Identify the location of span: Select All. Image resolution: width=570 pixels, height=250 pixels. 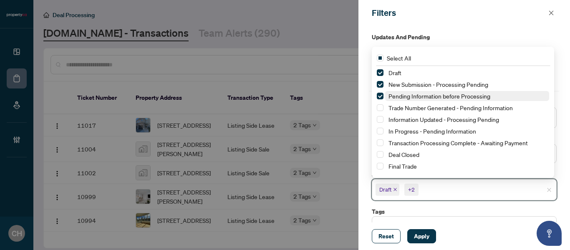
(399, 58).